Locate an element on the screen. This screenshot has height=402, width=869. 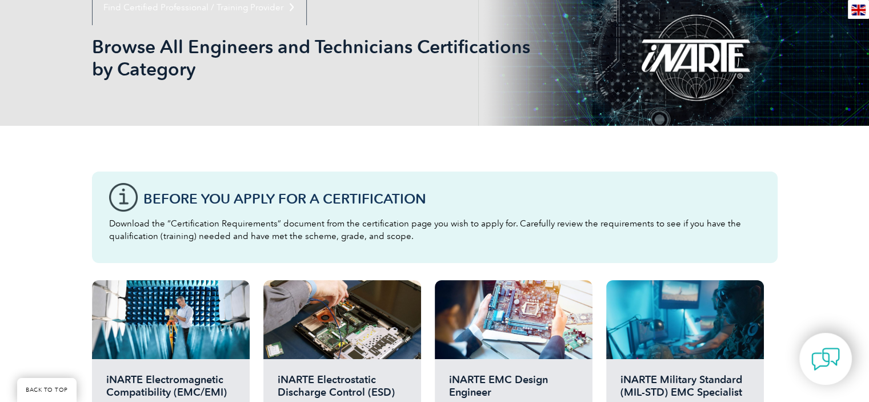
p: Download the “Certification Requirements” document from the certification page you wish to apply ... is located at coordinates (435, 230).